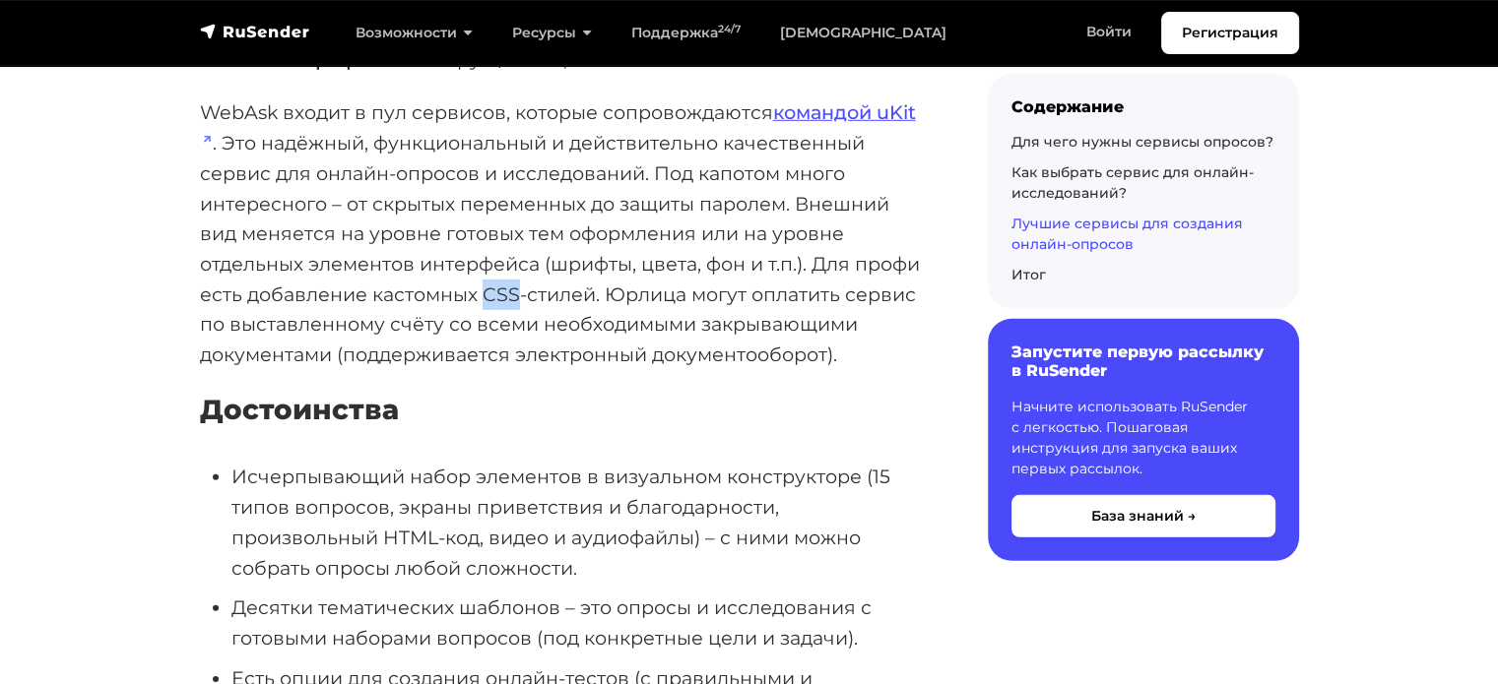  What do you see at coordinates (685, 32) in the screenshot?
I see `a: Поддержка24/7` at bounding box center [685, 32].